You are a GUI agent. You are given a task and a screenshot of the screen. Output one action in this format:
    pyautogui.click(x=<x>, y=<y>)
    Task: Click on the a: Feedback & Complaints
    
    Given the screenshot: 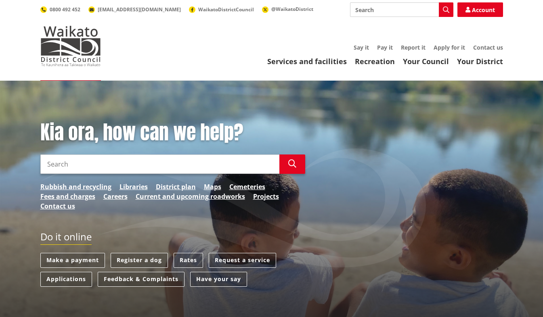 What is the action you would take?
    pyautogui.click(x=141, y=280)
    